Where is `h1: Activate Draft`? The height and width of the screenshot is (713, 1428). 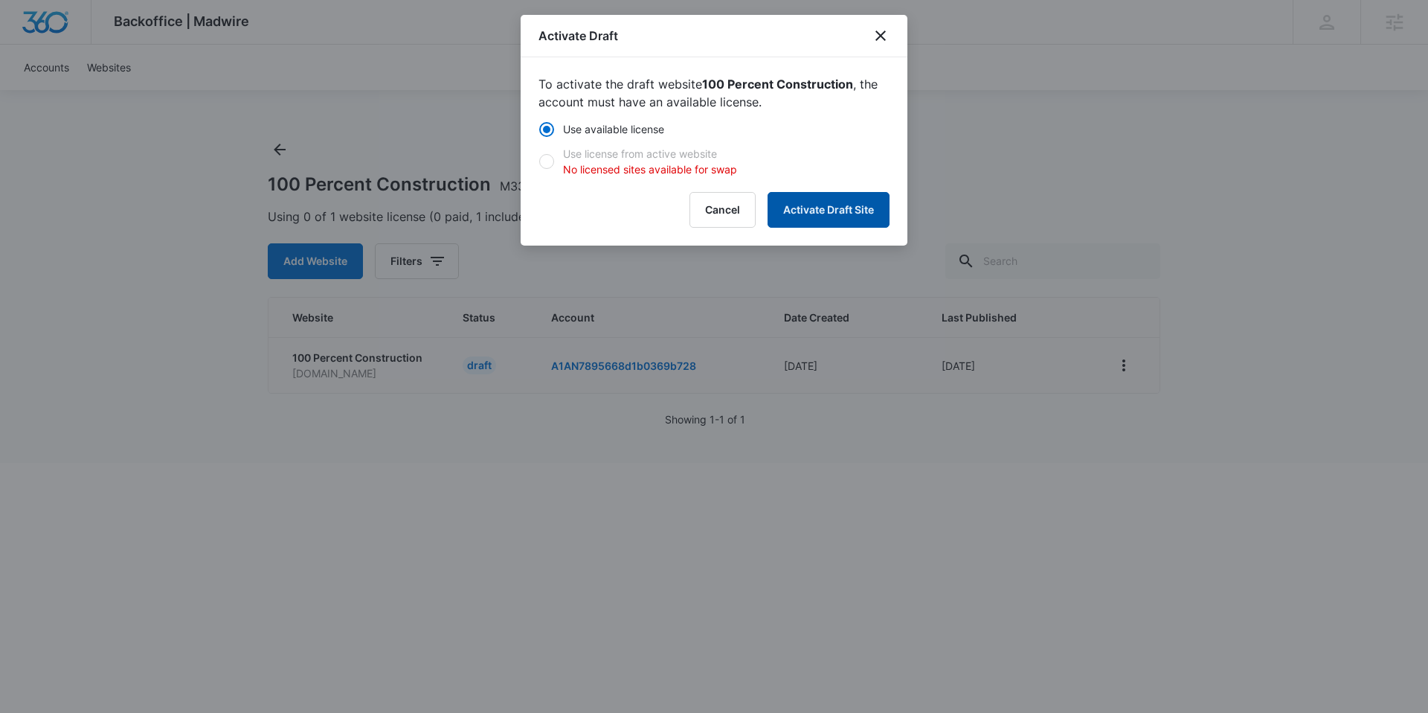 h1: Activate Draft is located at coordinates (578, 36).